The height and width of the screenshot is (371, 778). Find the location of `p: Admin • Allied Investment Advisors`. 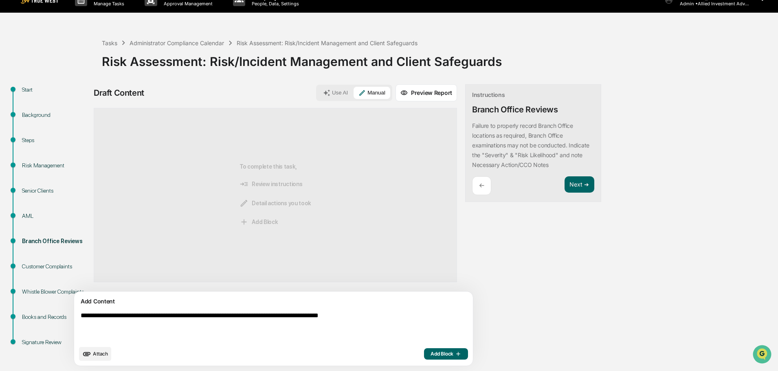

p: Admin • Allied Investment Advisors is located at coordinates (712, 4).